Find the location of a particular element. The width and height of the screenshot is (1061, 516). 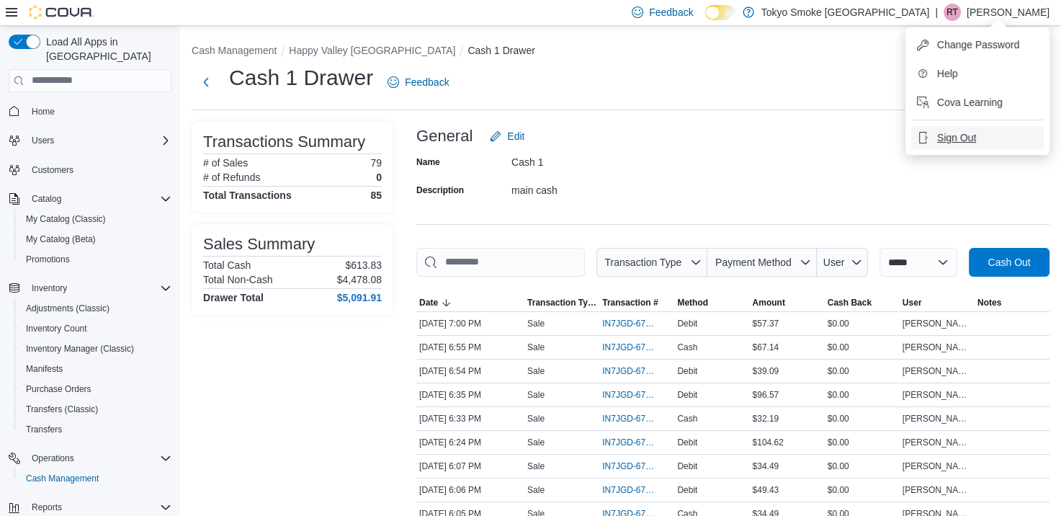

button: Transfers is located at coordinates (96, 429).